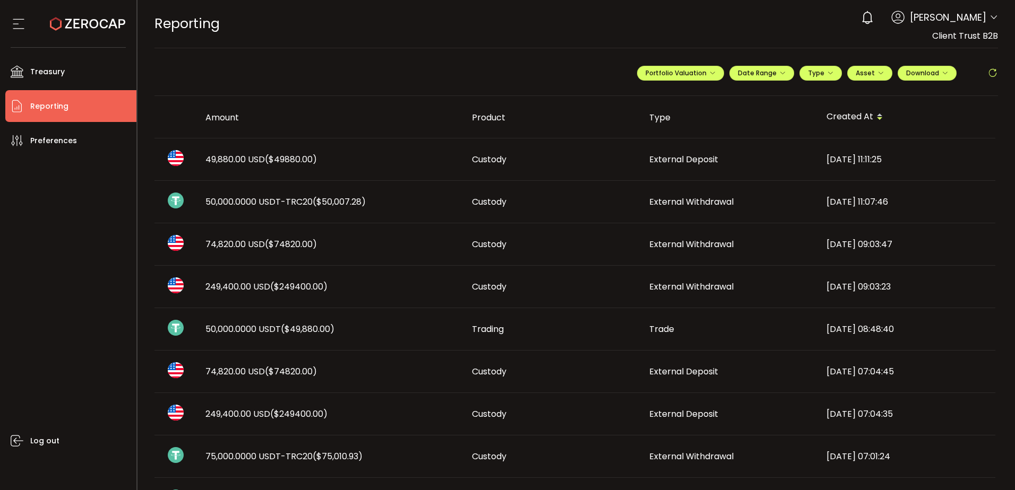  What do you see at coordinates (821, 73) in the screenshot?
I see `span: Type` at bounding box center [821, 73].